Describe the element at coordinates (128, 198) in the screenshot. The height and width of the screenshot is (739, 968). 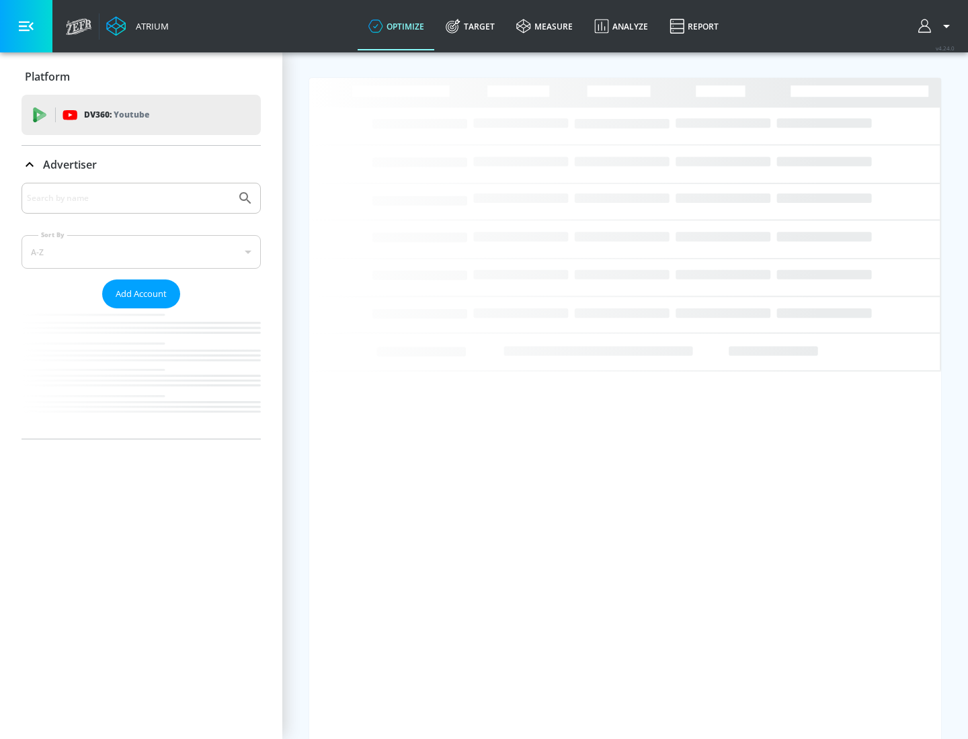
I see `input: Search by name` at that location.